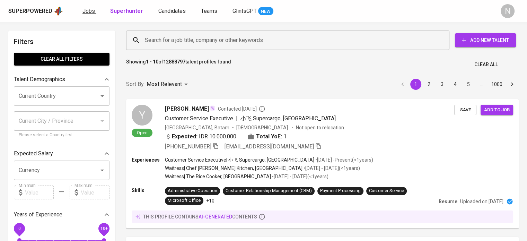 The height and width of the screenshot is (241, 527). What do you see at coordinates (210, 11) in the screenshot?
I see `a: Teams` at bounding box center [210, 11].